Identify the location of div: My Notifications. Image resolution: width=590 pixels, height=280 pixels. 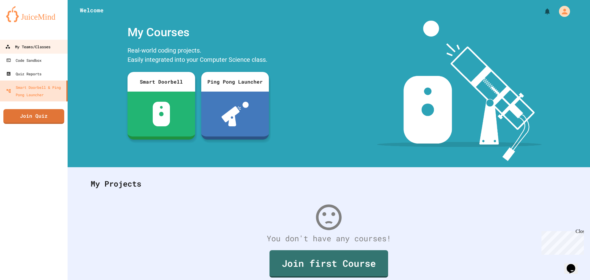
(543, 11).